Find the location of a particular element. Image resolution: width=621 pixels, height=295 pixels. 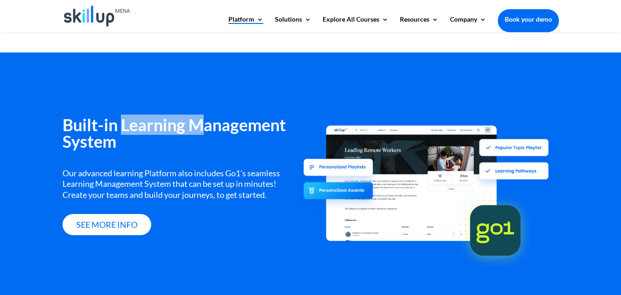

a: Resources is located at coordinates (419, 24).